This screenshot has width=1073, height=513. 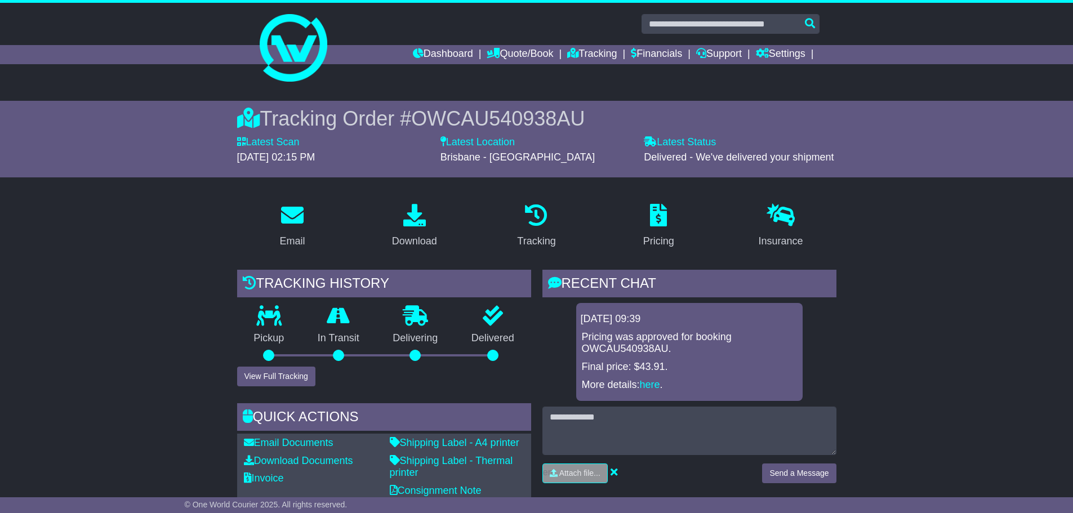 What do you see at coordinates (680, 142) in the screenshot?
I see `label: Latest Status` at bounding box center [680, 142].